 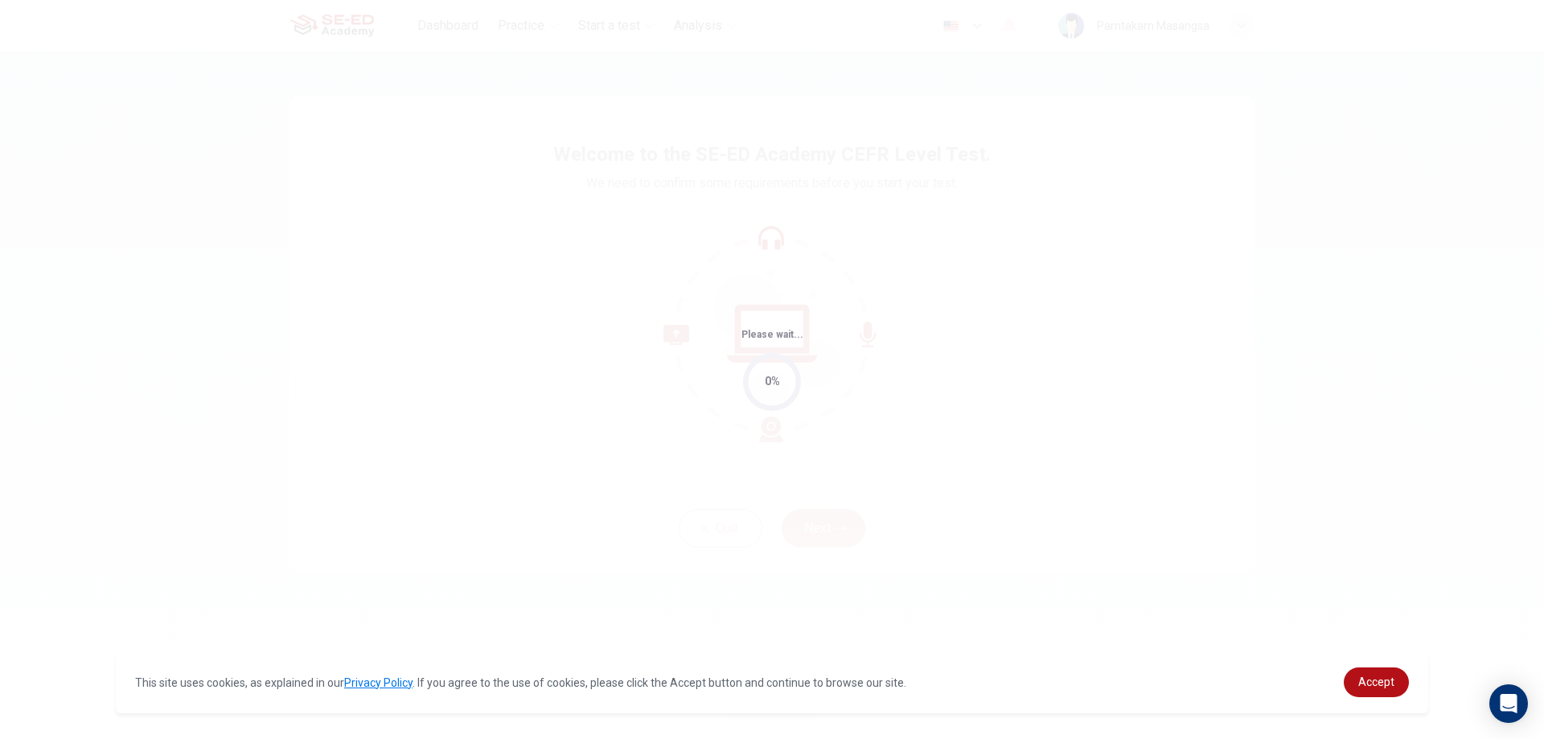 I want to click on span: This site uses cookies, as explained in our . If you agree to the use of cookies, please click th..., so click(x=520, y=683).